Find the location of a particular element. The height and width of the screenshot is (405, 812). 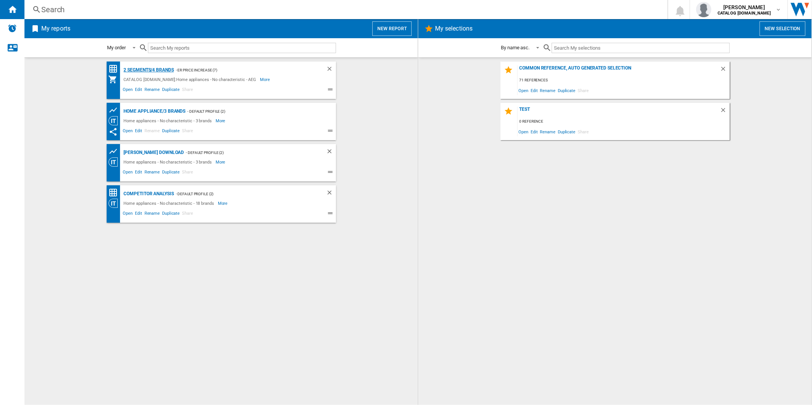

div: test is located at coordinates (619, 112).